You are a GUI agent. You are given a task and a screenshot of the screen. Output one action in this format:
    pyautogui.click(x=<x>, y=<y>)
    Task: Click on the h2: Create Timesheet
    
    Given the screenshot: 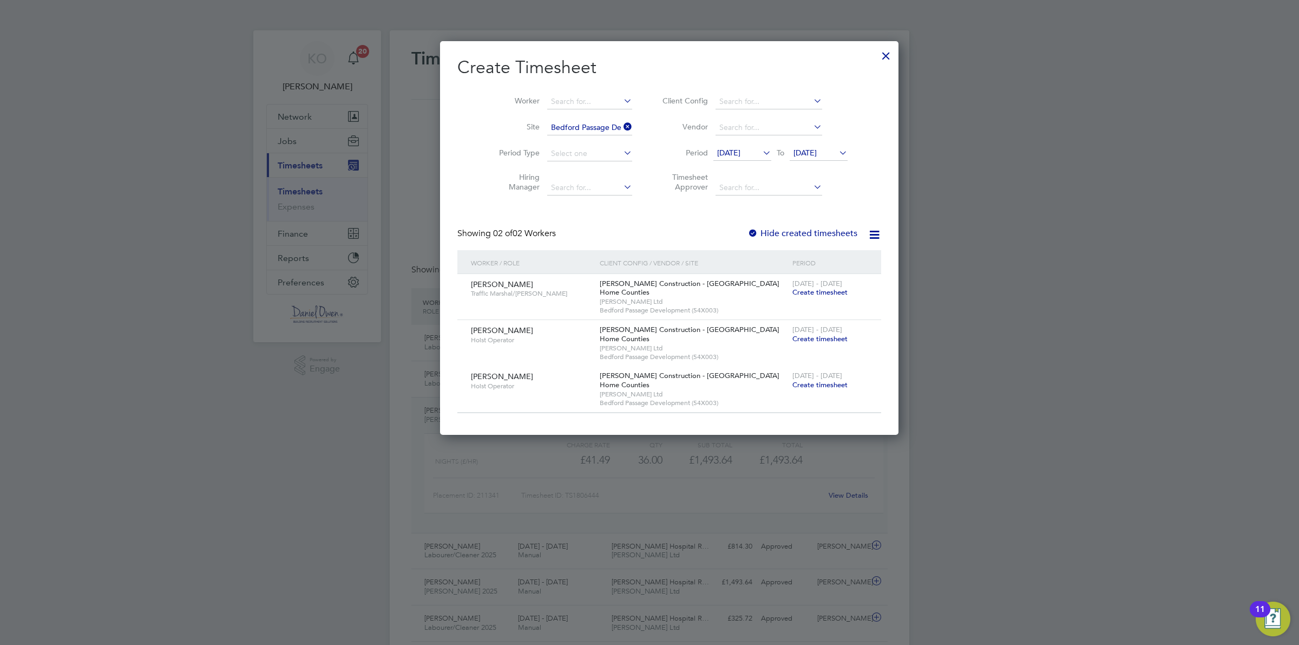 What is the action you would take?
    pyautogui.click(x=669, y=68)
    